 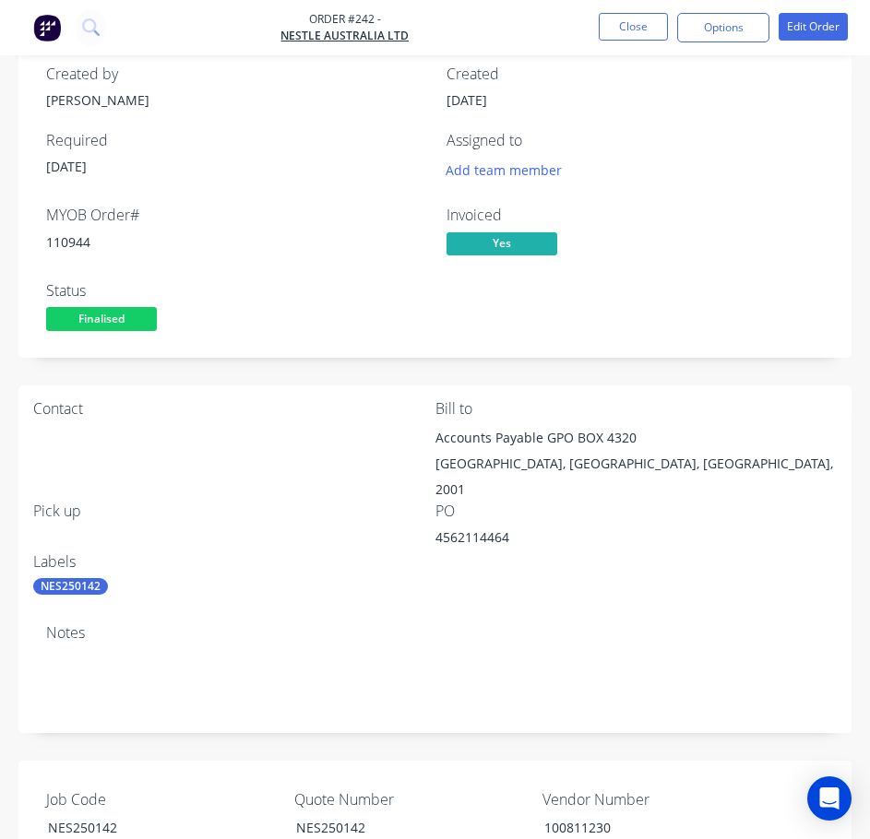 What do you see at coordinates (234, 409) in the screenshot?
I see `div: Contact` at bounding box center [234, 409].